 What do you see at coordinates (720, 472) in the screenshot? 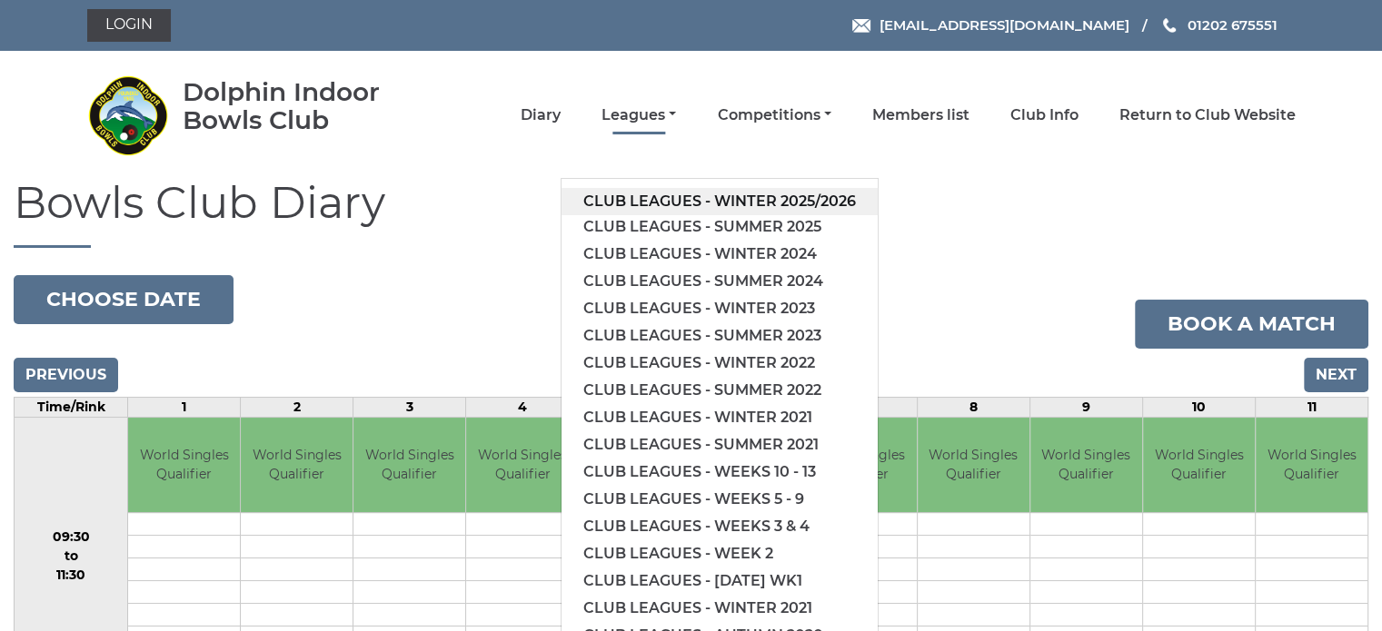
I see `a: Club leagues - Weeks 10 - 13` at bounding box center [720, 472].